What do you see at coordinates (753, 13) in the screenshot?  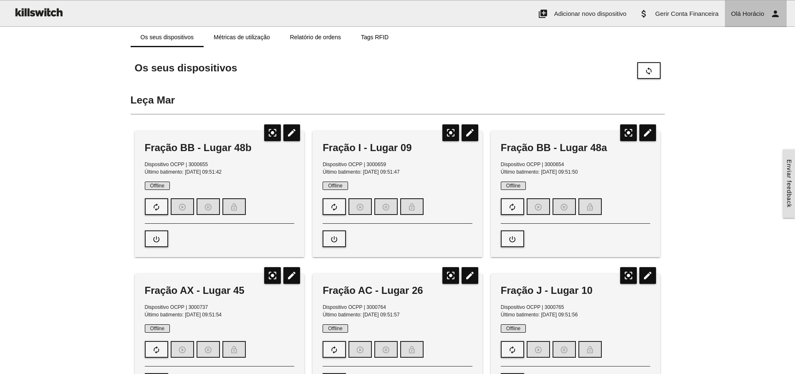 I see `span: Horácio` at bounding box center [753, 13].